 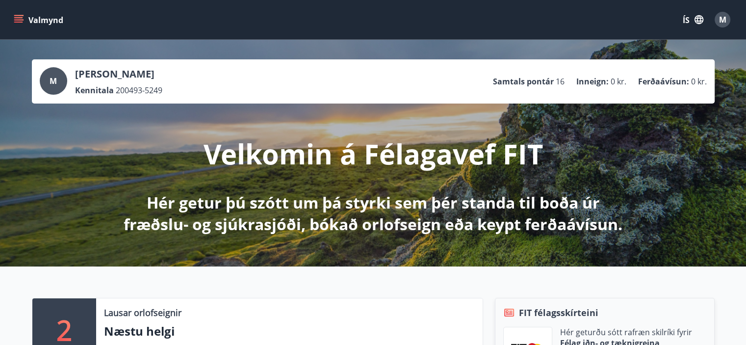 What do you see at coordinates (591, 81) in the screenshot?
I see `font: Inneign` at bounding box center [591, 81].